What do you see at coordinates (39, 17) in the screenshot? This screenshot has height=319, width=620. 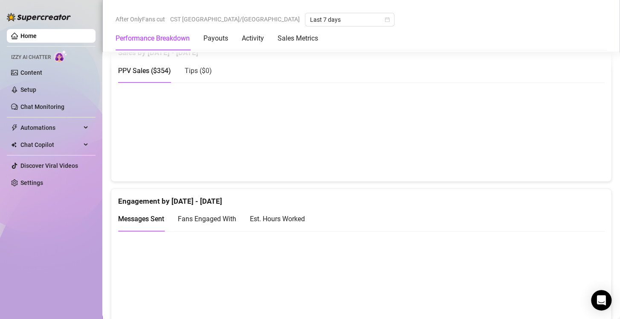 I see `img: logo-BBDzfeDw.svg` at bounding box center [39, 17].